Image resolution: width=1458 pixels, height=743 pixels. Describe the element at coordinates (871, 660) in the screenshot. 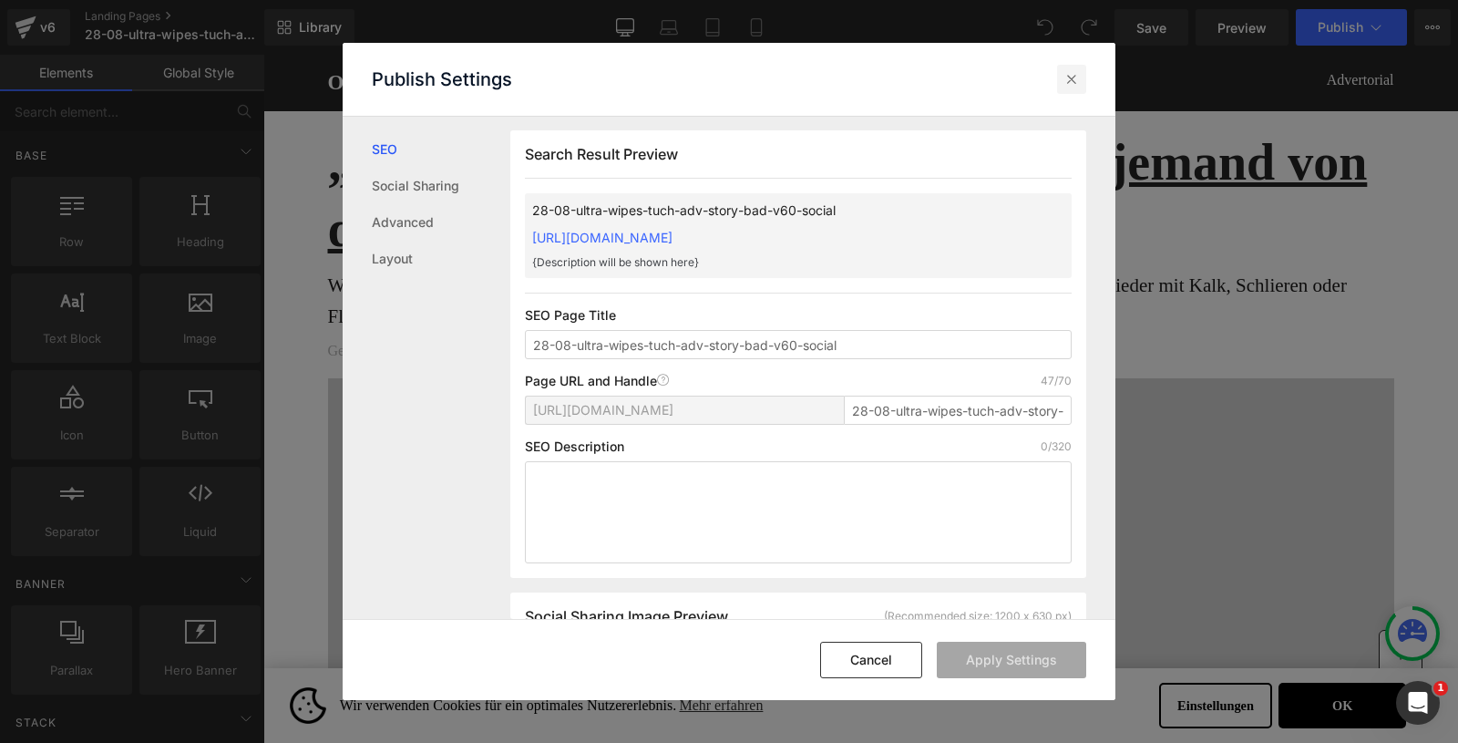

I see `button: Cancel` at that location.